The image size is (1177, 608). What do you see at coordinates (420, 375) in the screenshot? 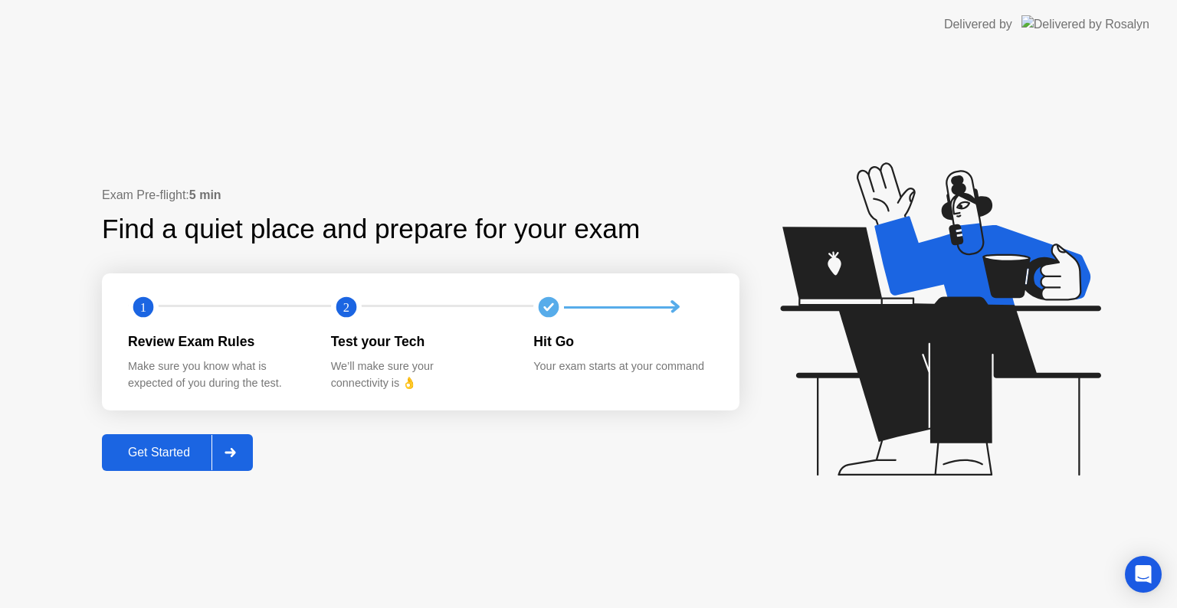
I see `div: We’ll make sure your connectivity is 👌` at bounding box center [420, 375].